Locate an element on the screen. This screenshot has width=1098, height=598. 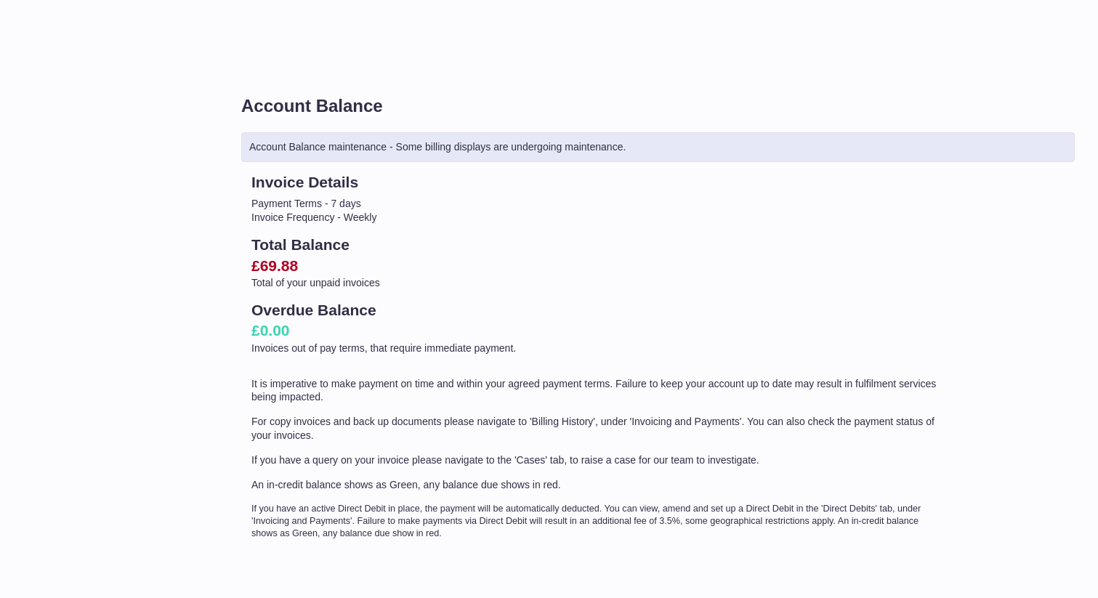
h2: Overdue Balance is located at coordinates (597, 310).